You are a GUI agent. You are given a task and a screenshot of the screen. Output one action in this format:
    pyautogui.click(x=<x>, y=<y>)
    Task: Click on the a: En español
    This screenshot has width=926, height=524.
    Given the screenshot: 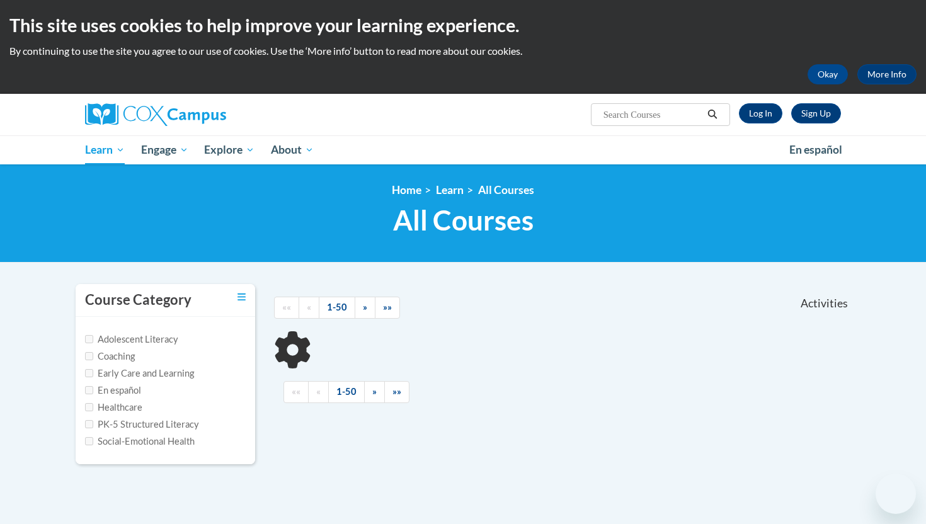 What is the action you would take?
    pyautogui.click(x=816, y=150)
    